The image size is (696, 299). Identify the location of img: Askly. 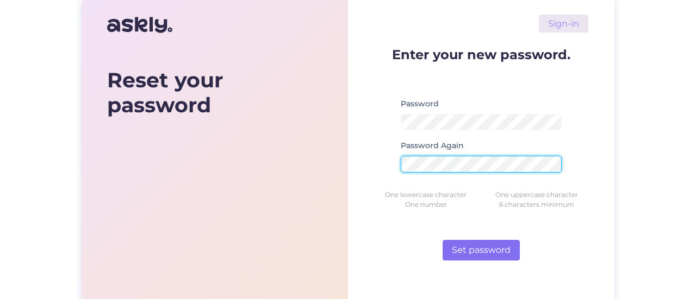
(140, 25).